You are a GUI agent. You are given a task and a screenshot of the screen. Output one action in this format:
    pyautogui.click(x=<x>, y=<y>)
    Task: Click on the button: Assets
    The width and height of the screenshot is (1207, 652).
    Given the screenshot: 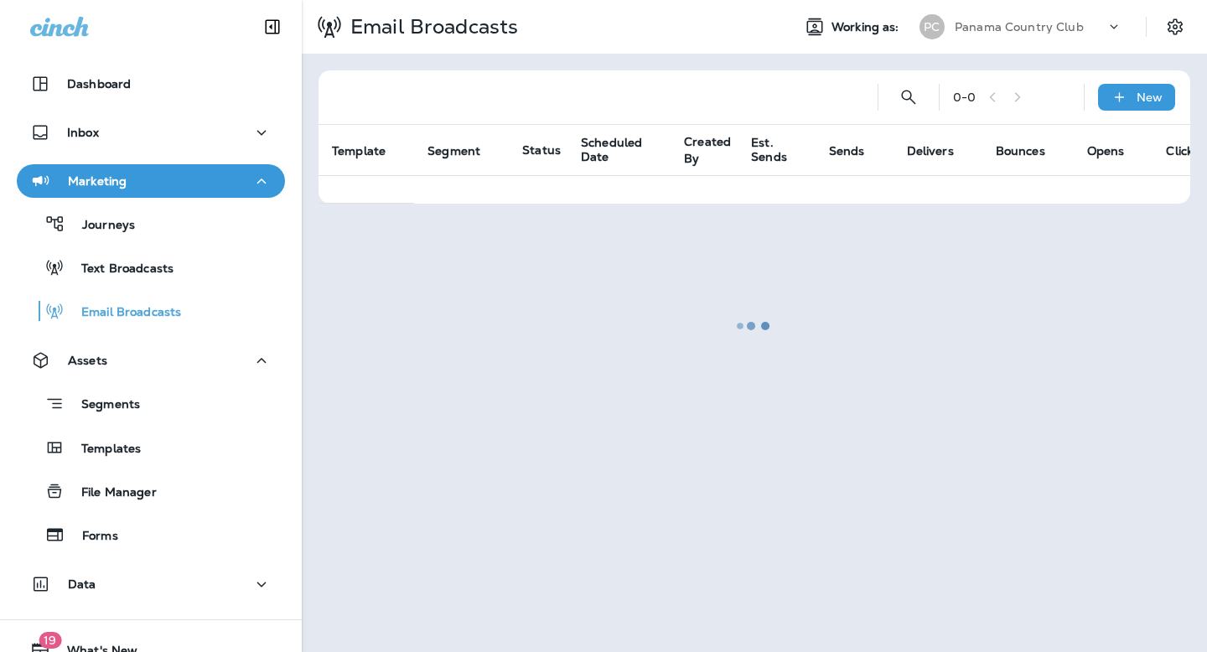 What is the action you would take?
    pyautogui.click(x=151, y=360)
    